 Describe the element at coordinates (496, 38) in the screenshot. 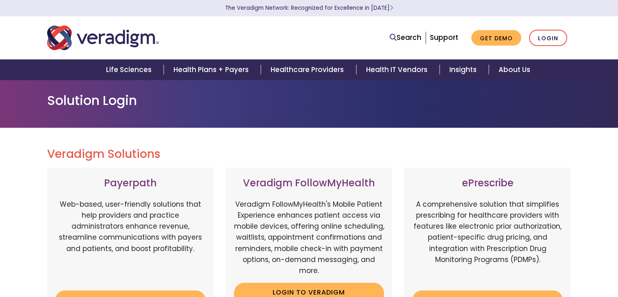

I see `a: Get Demo` at that location.